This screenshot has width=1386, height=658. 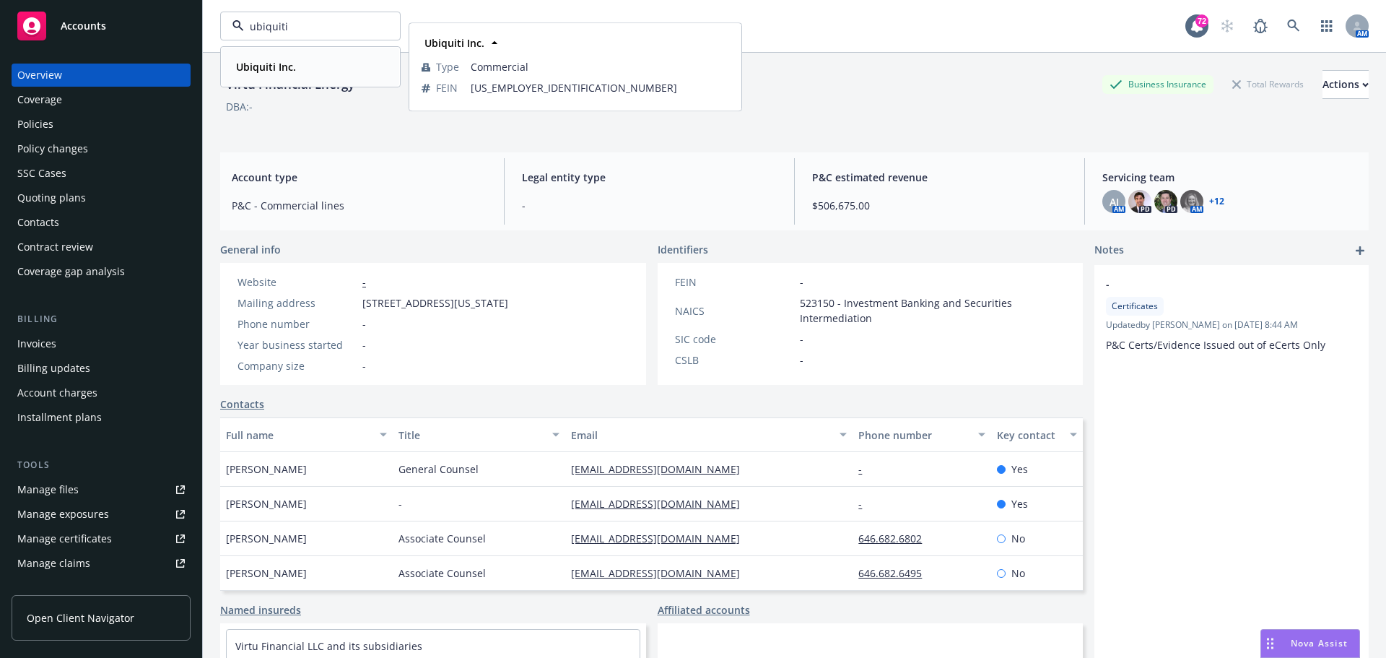 I want to click on div: Coverage gap analysis, so click(x=71, y=271).